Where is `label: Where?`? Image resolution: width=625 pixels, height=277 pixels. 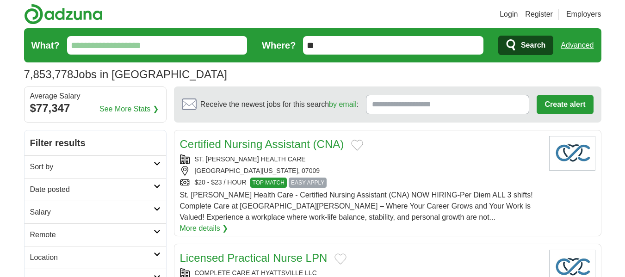
label: Where? is located at coordinates (278, 45).